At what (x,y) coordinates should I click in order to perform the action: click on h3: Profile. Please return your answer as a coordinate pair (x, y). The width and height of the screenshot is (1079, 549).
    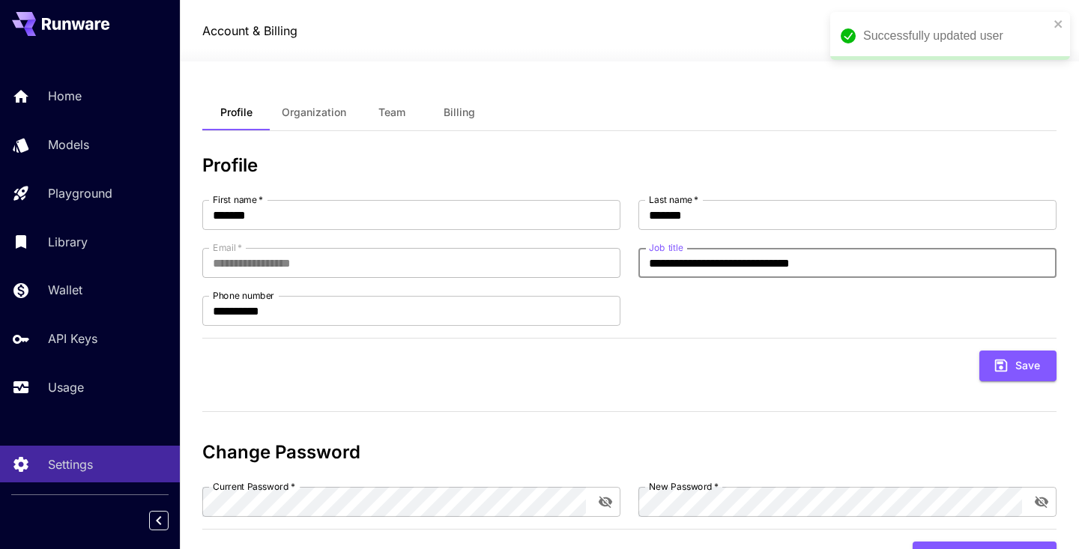
    Looking at the image, I should click on (629, 166).